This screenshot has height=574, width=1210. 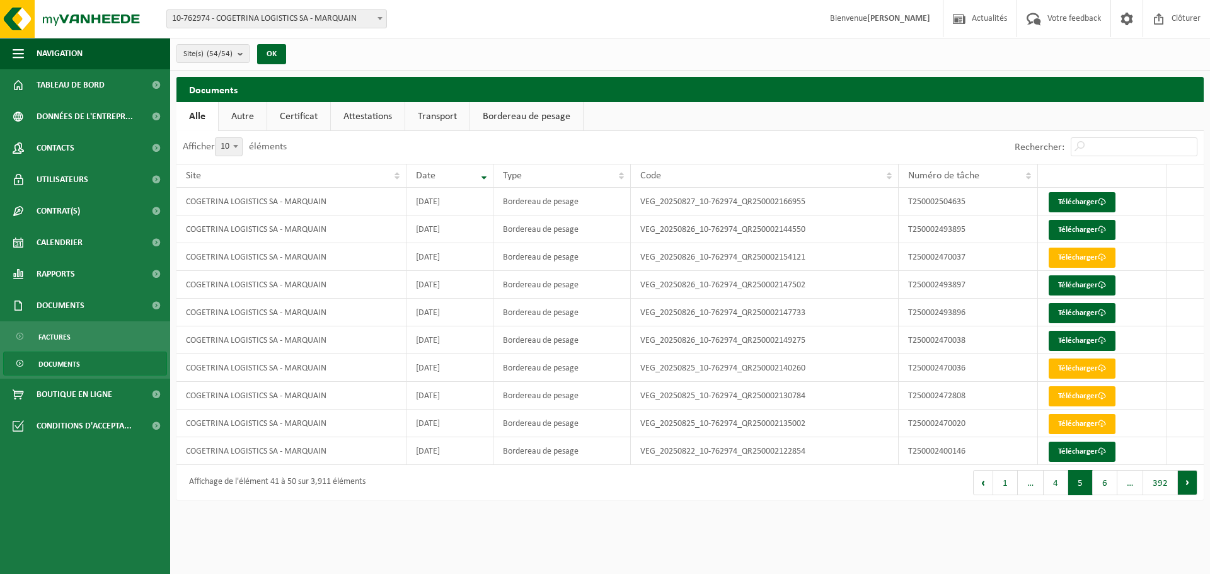 What do you see at coordinates (764, 229) in the screenshot?
I see `td: VEG_20250826_10-762974_QR250002144550` at bounding box center [764, 229].